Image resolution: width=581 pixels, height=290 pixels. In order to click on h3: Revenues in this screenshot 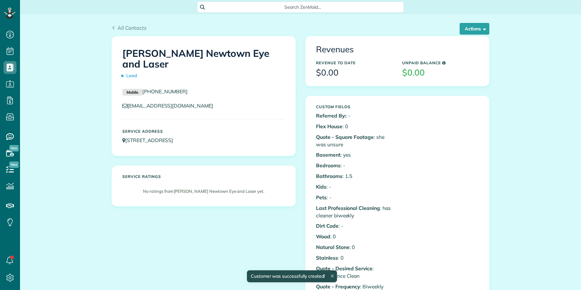, I will do `click(397, 49)`.